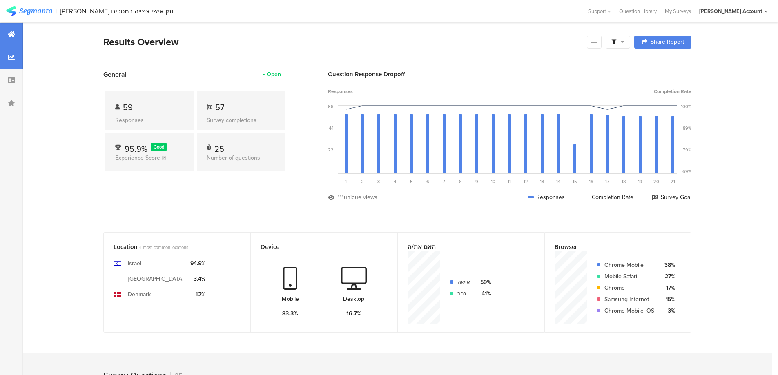 This screenshot has height=375, width=778. Describe the element at coordinates (608, 197) in the screenshot. I see `div: Completion Rate` at that location.